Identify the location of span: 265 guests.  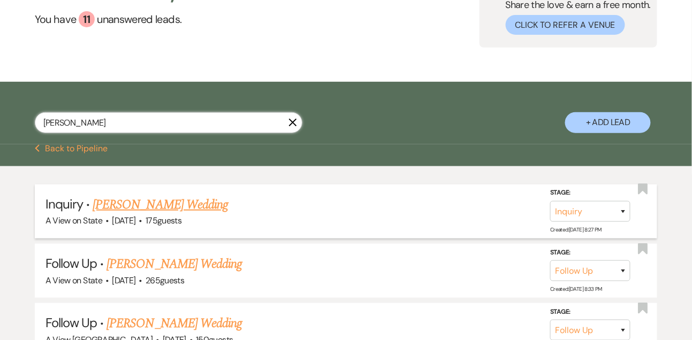
(165, 280).